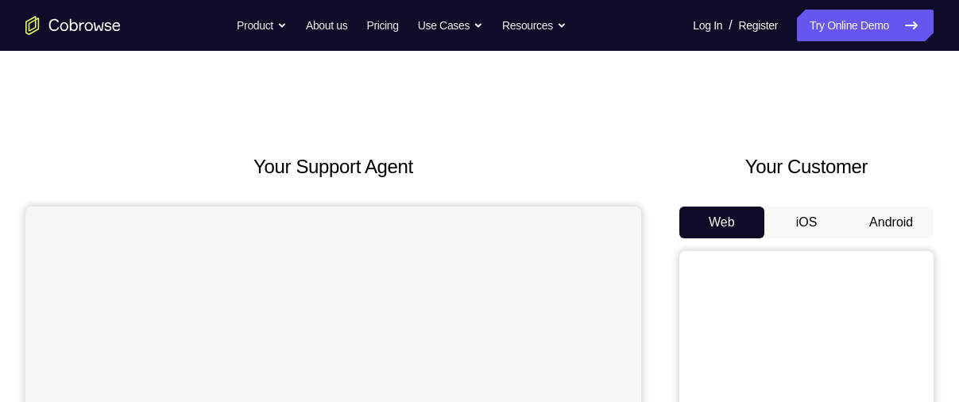 Image resolution: width=959 pixels, height=402 pixels. Describe the element at coordinates (382, 25) in the screenshot. I see `a: Pricing` at that location.